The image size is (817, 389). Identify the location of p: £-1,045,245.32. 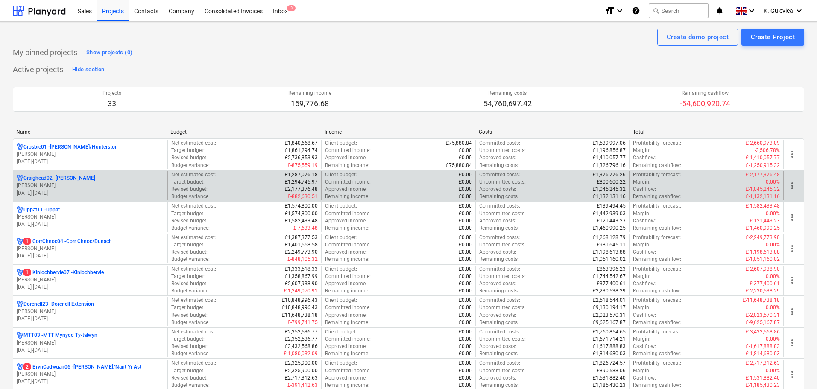
(762, 189).